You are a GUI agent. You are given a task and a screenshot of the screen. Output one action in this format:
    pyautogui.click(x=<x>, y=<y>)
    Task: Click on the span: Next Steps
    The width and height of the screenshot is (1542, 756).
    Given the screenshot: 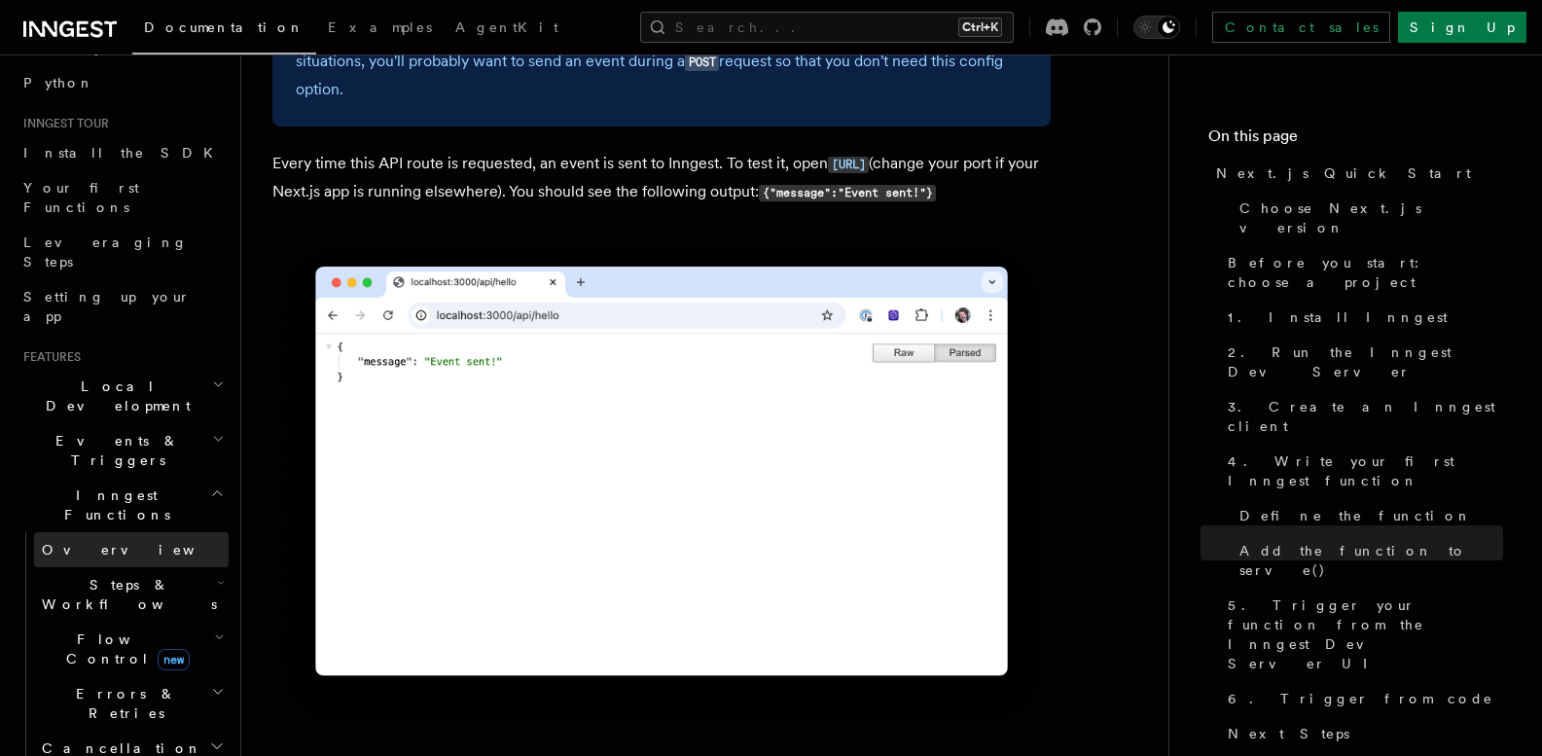 What is the action you would take?
    pyautogui.click(x=1288, y=734)
    